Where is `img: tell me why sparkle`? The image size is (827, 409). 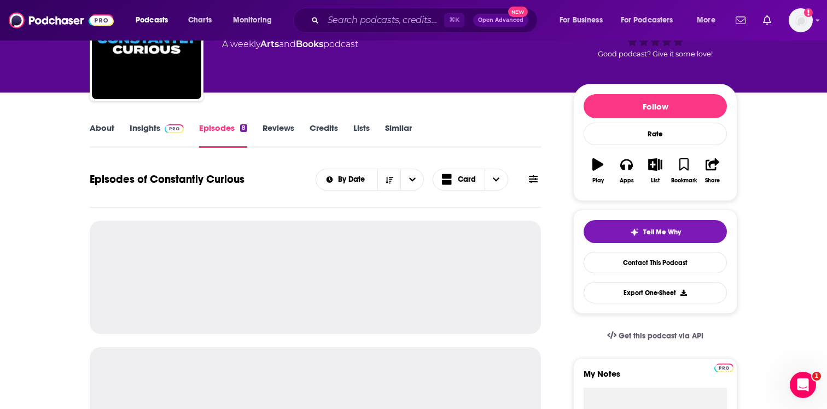 img: tell me why sparkle is located at coordinates (634, 232).